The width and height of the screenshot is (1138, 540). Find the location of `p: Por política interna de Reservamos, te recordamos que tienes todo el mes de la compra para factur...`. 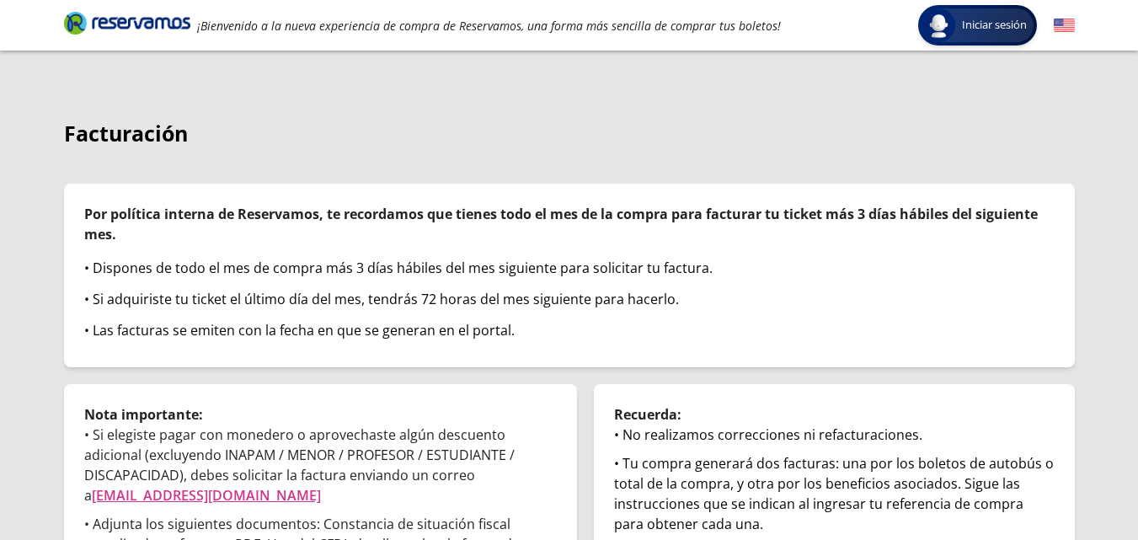

p: Por política interna de Reservamos, te recordamos que tienes todo el mes de la compra para factur... is located at coordinates (570, 224).